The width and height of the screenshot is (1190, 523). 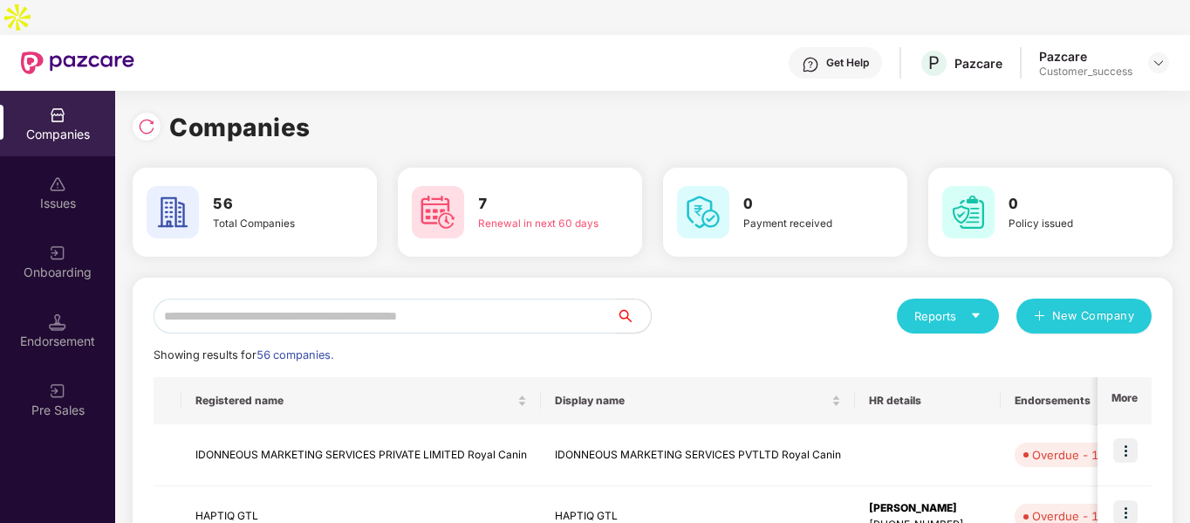 What do you see at coordinates (58, 115) in the screenshot?
I see `img: svg+xml;base64,PHN2ZyBpZD0iQ29tcGFuaWVzIiB4bWxucz0iaHR0cDovL3d3dy53My5vcmcvMjAwMC9zdmciIHdpZHRoPS...` at bounding box center [58, 115].